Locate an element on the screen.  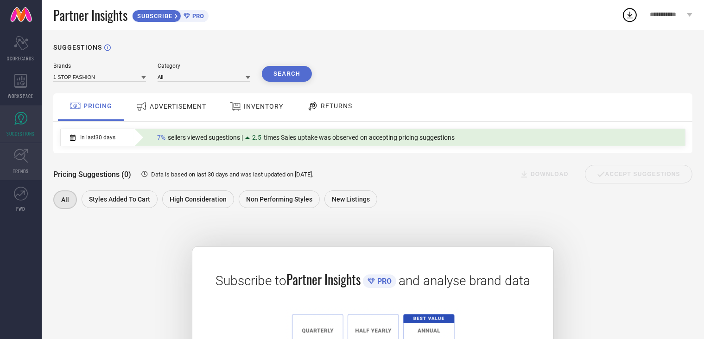
span: FWD is located at coordinates (21, 208).